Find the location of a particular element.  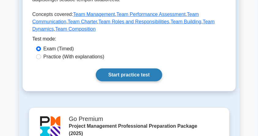

label: Practice (With explanations) is located at coordinates (74, 57).